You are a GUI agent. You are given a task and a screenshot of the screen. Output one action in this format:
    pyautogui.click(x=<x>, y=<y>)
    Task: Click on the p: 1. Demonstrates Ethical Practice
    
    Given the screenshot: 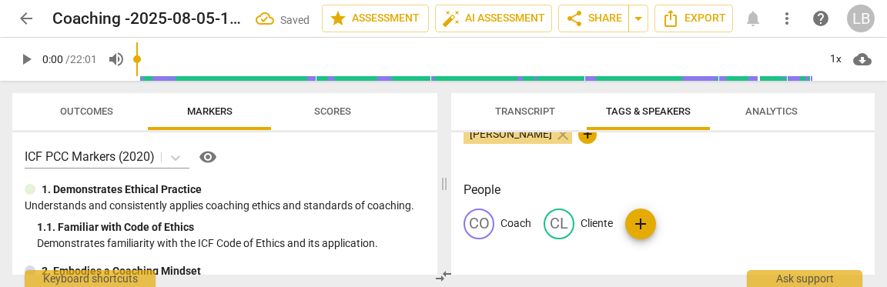 What is the action you would take?
    pyautogui.click(x=122, y=190)
    